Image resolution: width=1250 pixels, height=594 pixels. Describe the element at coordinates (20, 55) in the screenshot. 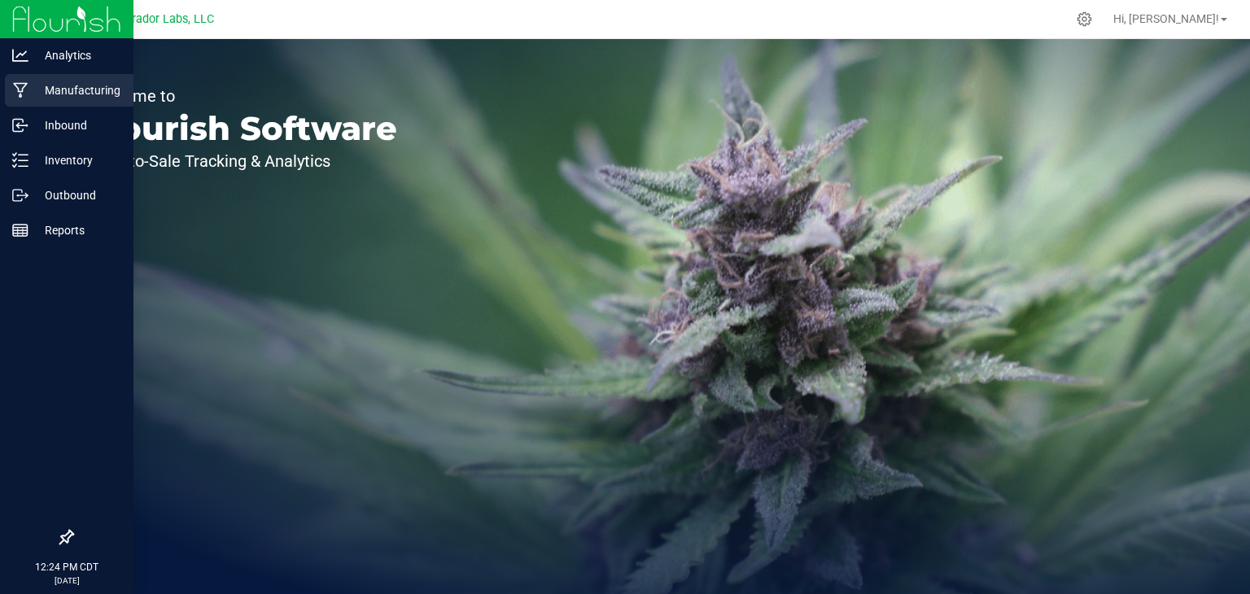

I see `inline-svg: Analytics` at that location.